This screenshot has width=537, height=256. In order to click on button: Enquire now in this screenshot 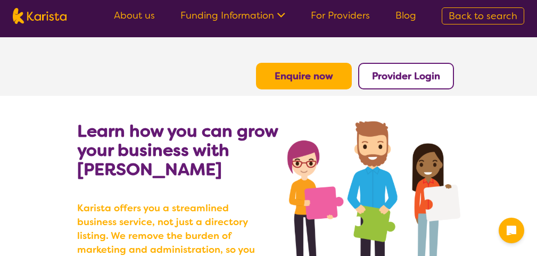, I will do `click(304, 76)`.